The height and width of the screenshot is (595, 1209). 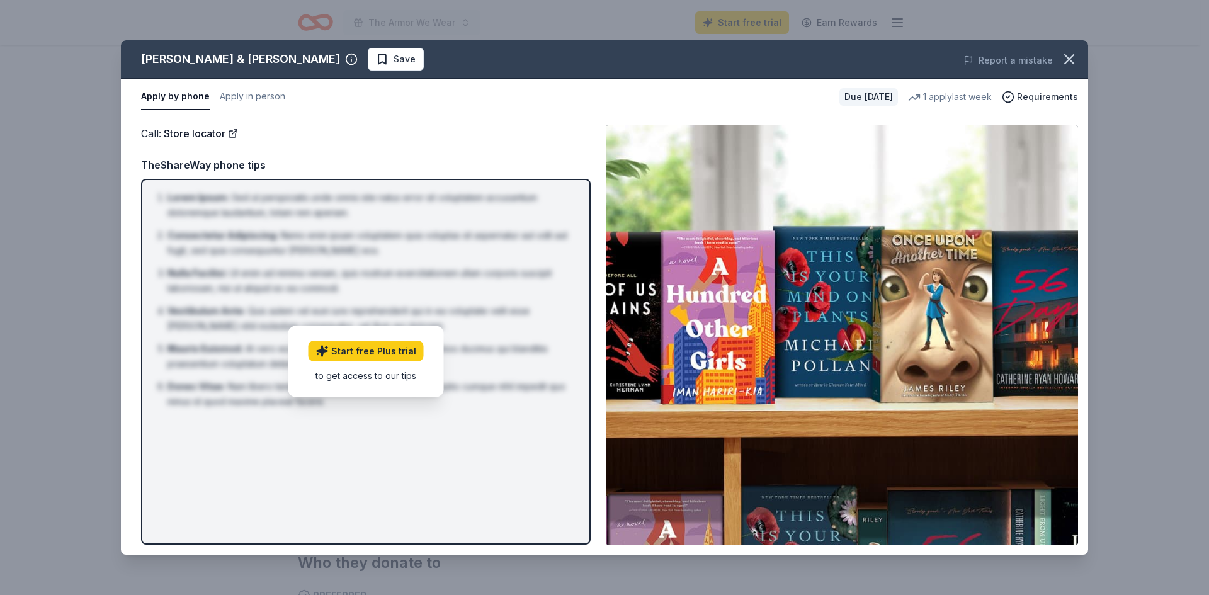 I want to click on button: Apply in person, so click(x=252, y=97).